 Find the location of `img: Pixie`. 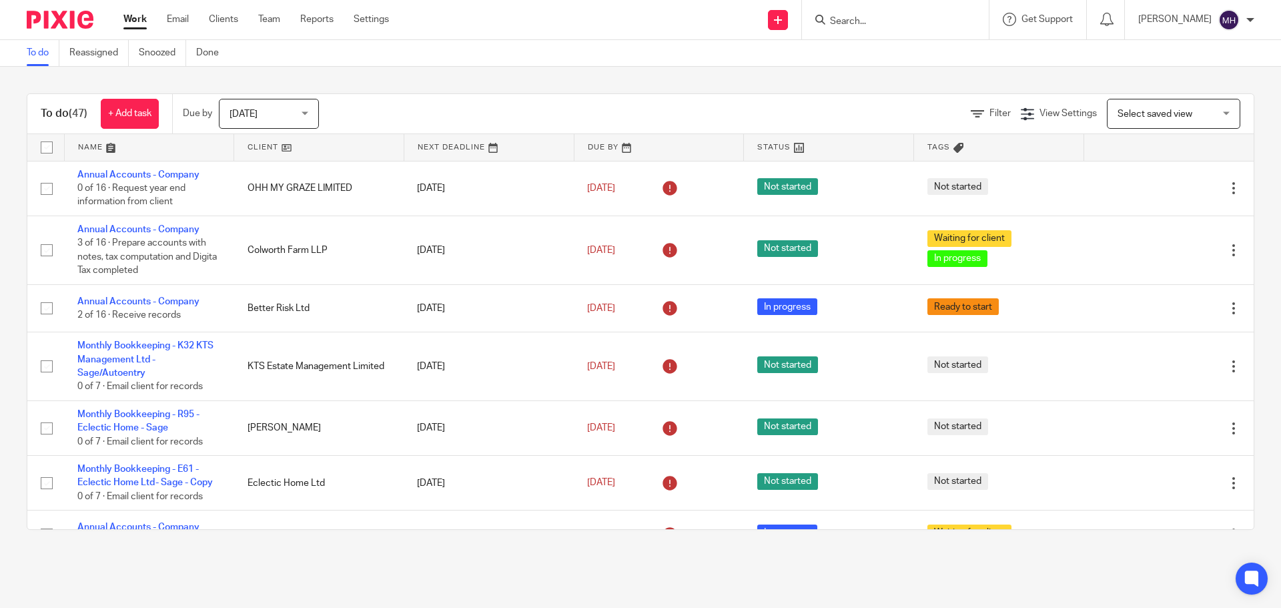

img: Pixie is located at coordinates (60, 19).